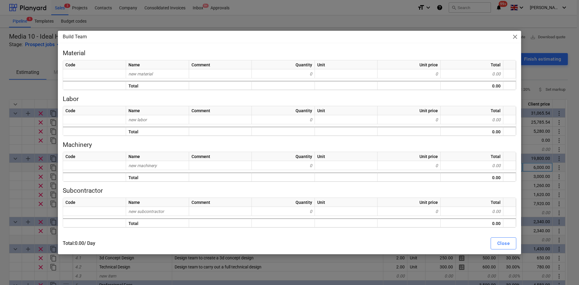 Image resolution: width=579 pixels, height=285 pixels. What do you see at coordinates (290, 191) in the screenshot?
I see `p: Subcontractor` at bounding box center [290, 191].